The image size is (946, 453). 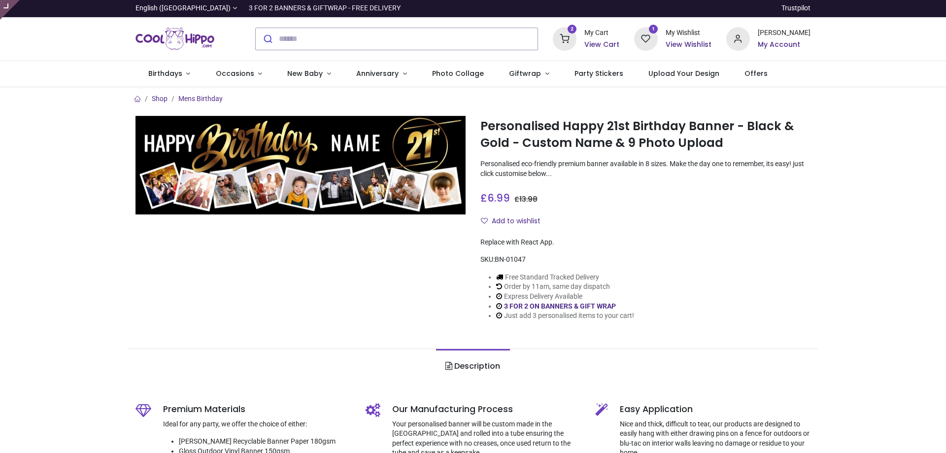 What do you see at coordinates (689, 45) in the screenshot?
I see `a: View Wishlist` at bounding box center [689, 45].